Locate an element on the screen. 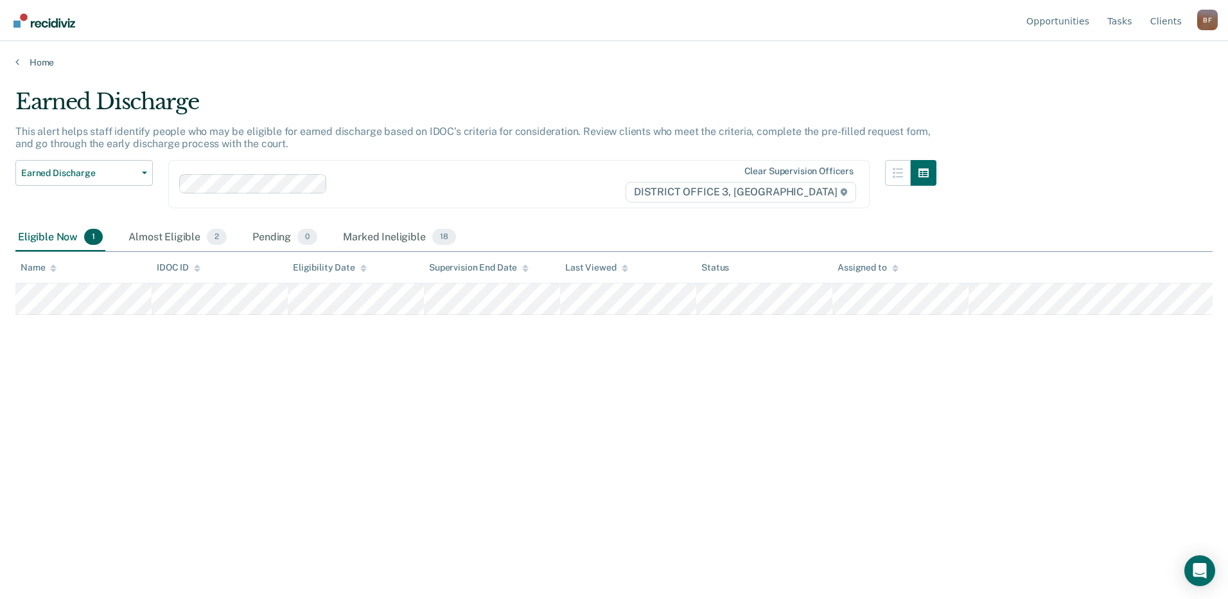 The image size is (1228, 599). div: Marked Ineligible18 is located at coordinates (399, 238).